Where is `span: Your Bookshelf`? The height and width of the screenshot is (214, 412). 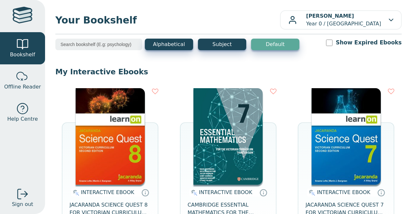
span: Your Bookshelf is located at coordinates (168, 20).